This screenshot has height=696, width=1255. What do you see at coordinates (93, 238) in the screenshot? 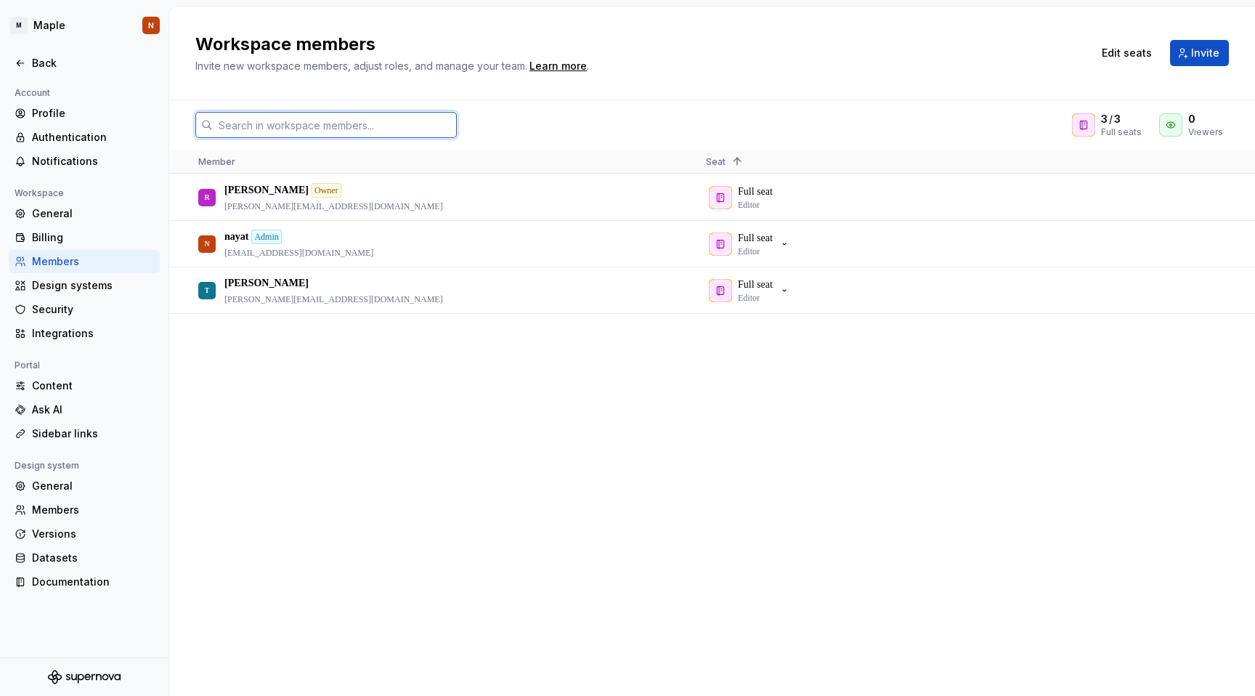
I see `div: Billing` at bounding box center [93, 238].